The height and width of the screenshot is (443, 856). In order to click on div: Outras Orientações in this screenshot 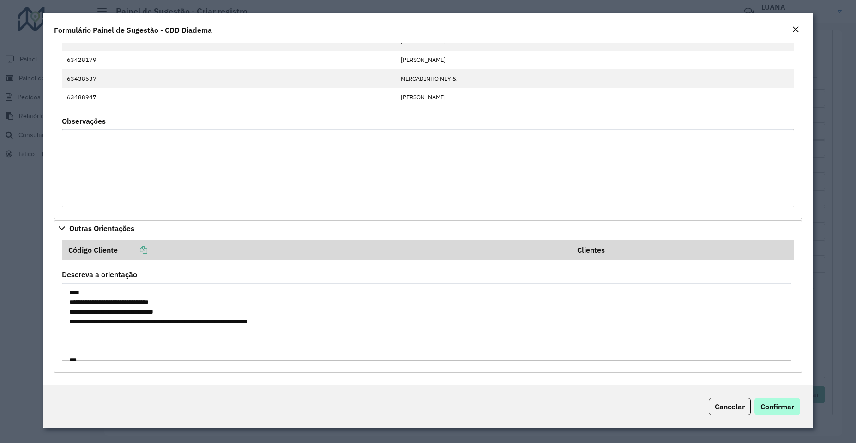, I will do `click(428, 304)`.